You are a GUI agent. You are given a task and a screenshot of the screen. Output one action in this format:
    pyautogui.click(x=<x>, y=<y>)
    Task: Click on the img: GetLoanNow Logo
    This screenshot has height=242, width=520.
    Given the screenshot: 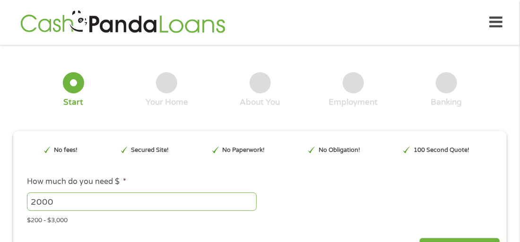 What is the action you would take?
    pyautogui.click(x=123, y=22)
    